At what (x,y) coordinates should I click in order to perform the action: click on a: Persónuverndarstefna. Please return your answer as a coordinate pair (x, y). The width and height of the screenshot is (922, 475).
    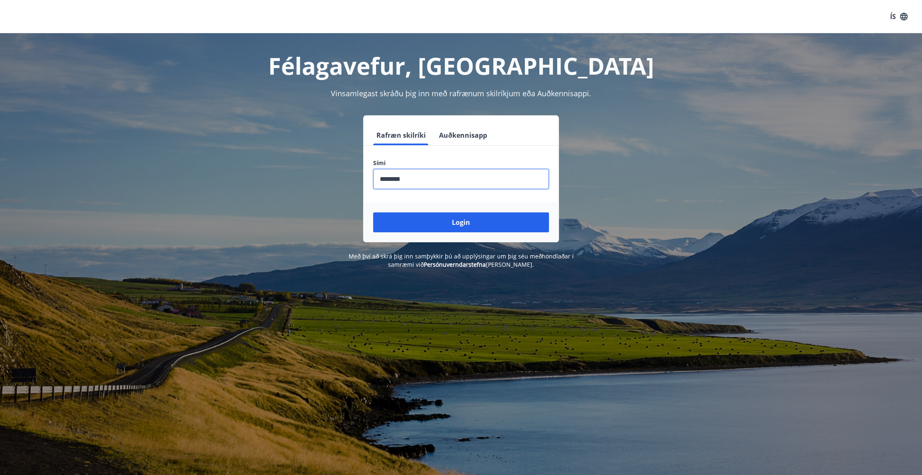
    Looking at the image, I should click on (455, 264).